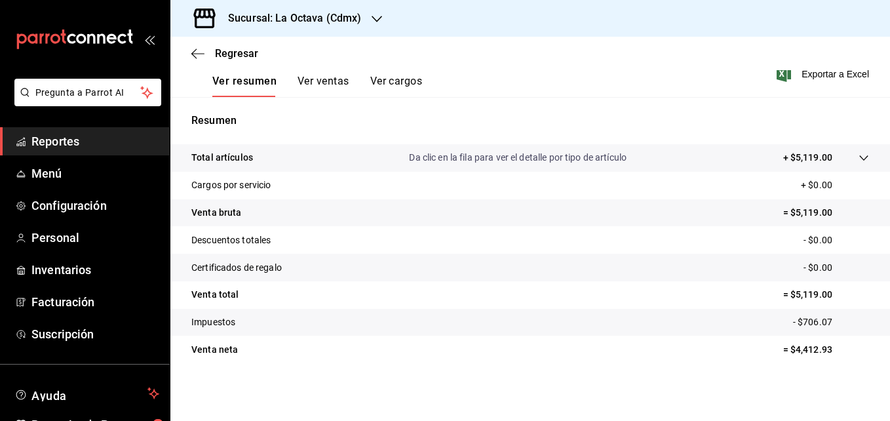  What do you see at coordinates (95, 269) in the screenshot?
I see `span: Inventarios` at bounding box center [95, 269].